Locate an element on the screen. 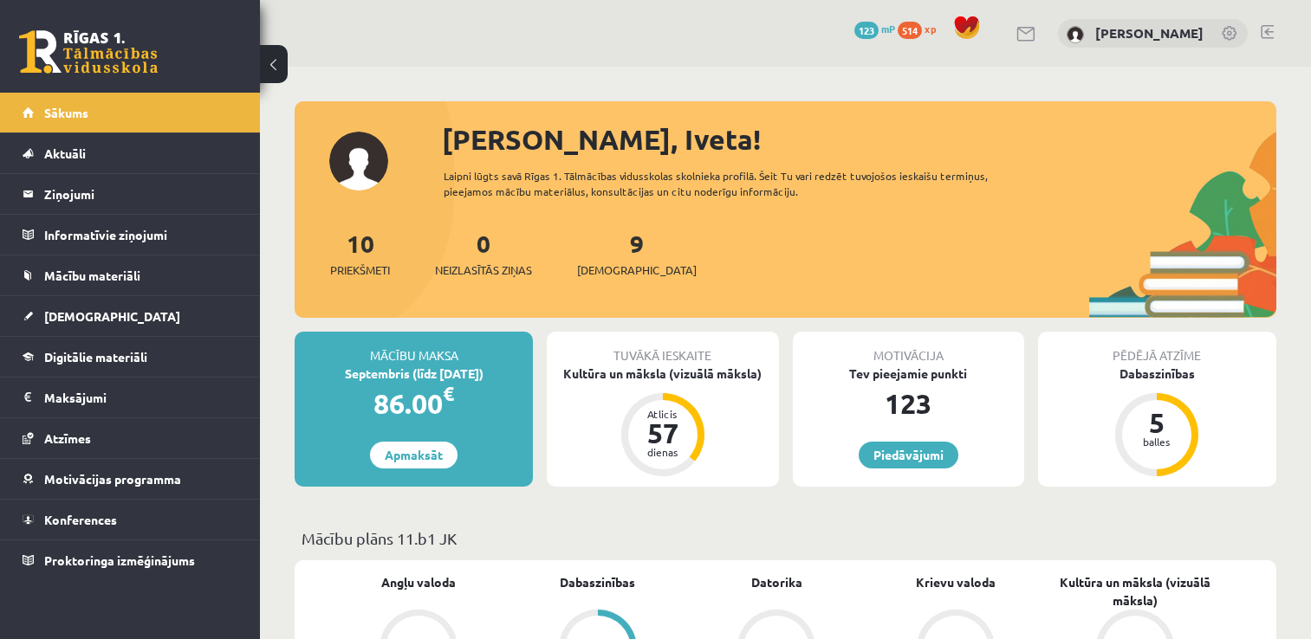  span: Konferences is located at coordinates (81, 520).